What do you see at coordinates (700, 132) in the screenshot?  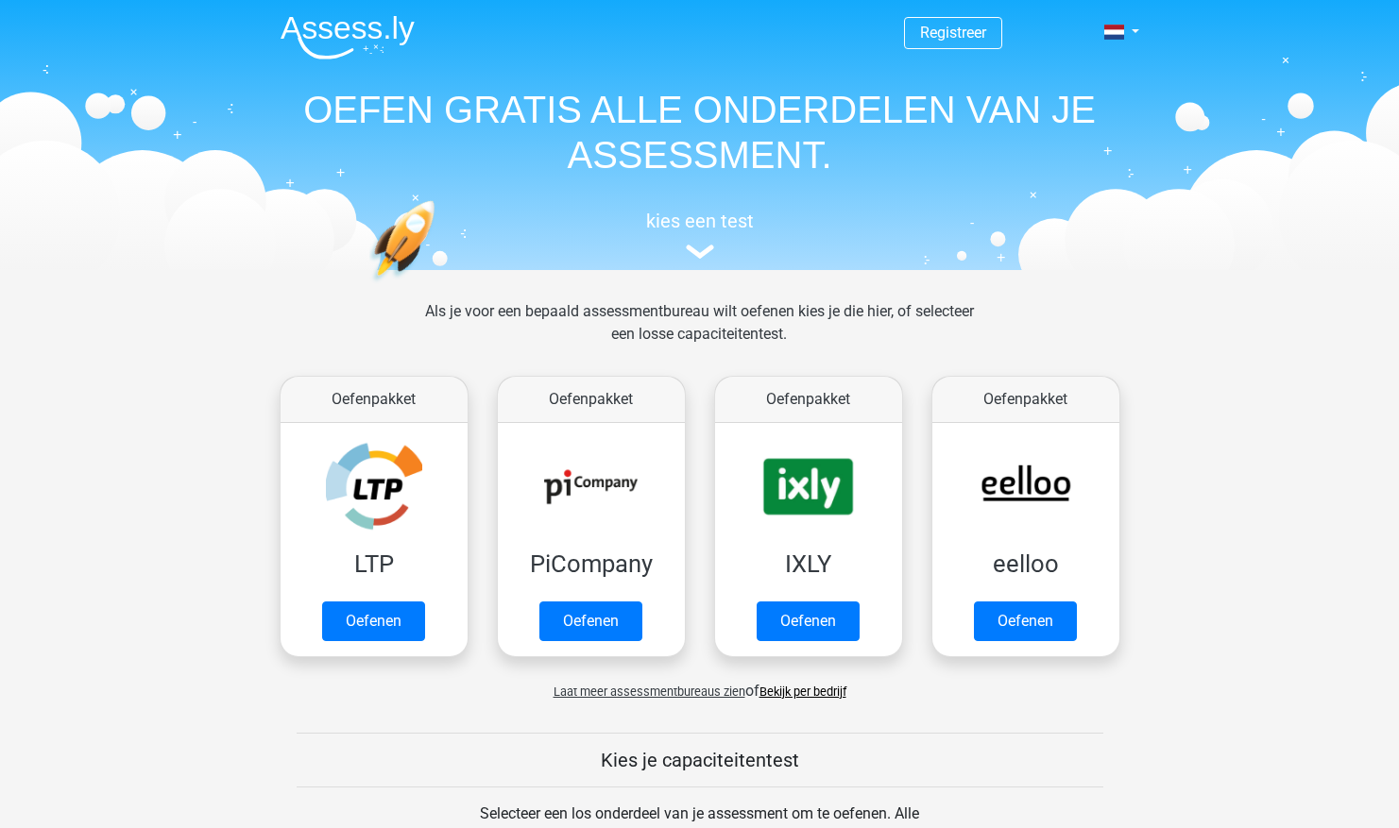 I see `h1: OEFEN GRATIS ALLE ONDERDELEN VAN JE ASSESSMENT.` at bounding box center [700, 132].